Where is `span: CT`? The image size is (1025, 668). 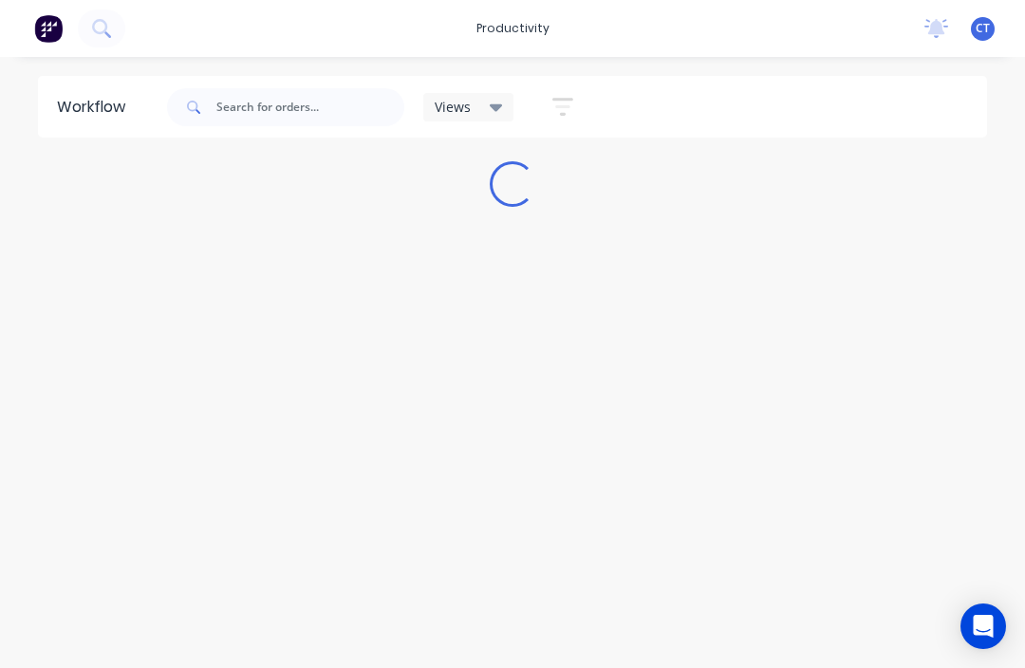 span: CT is located at coordinates (982, 28).